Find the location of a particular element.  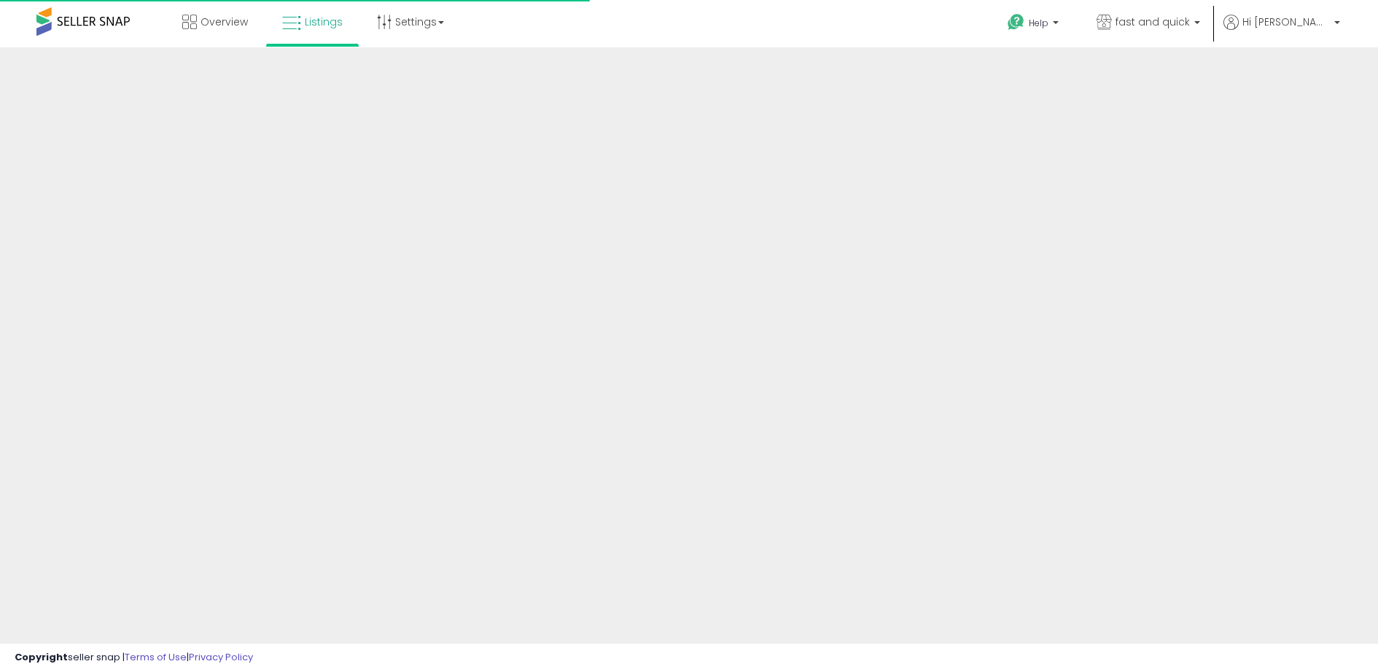

span: Listings is located at coordinates (324, 22).